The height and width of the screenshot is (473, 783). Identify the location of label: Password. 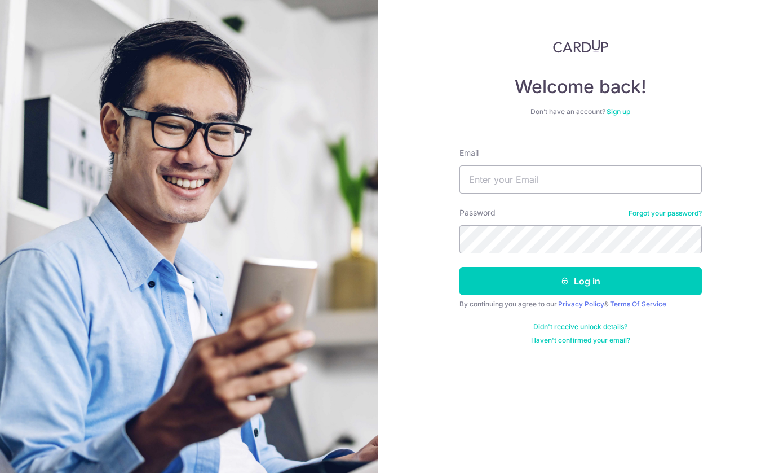
(478, 213).